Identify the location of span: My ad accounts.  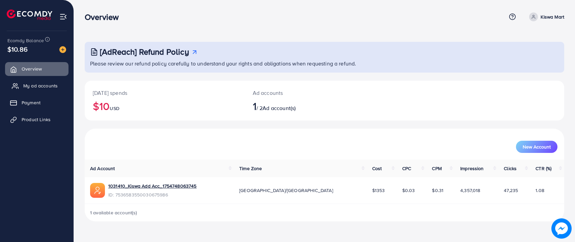
(41, 86).